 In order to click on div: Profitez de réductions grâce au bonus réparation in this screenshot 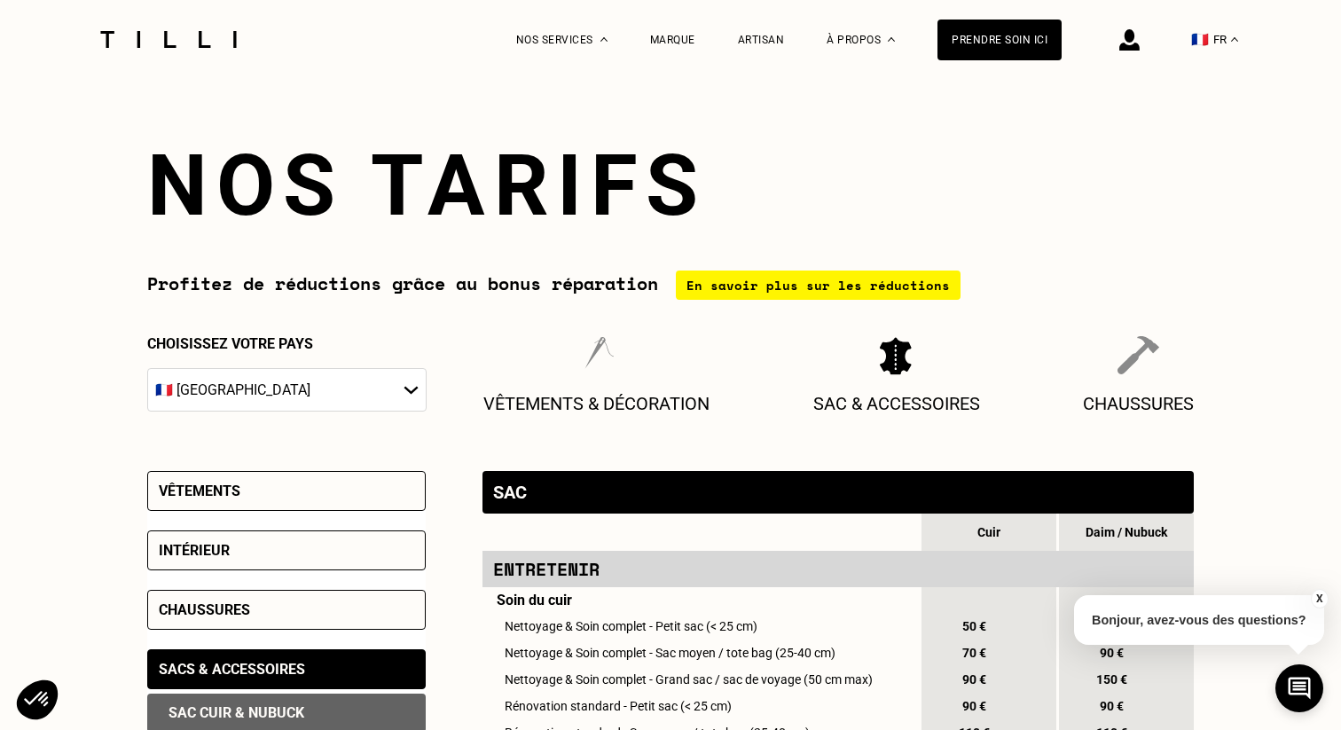, I will do `click(670, 285)`.